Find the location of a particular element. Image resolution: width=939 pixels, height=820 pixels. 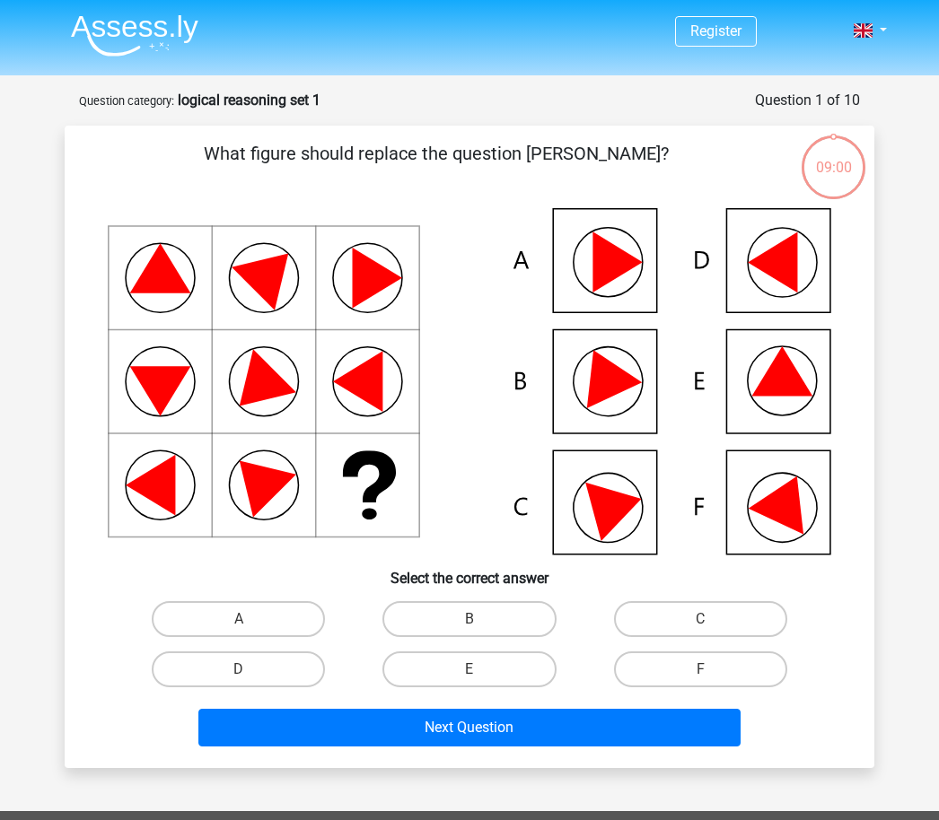

label: D is located at coordinates (238, 670).